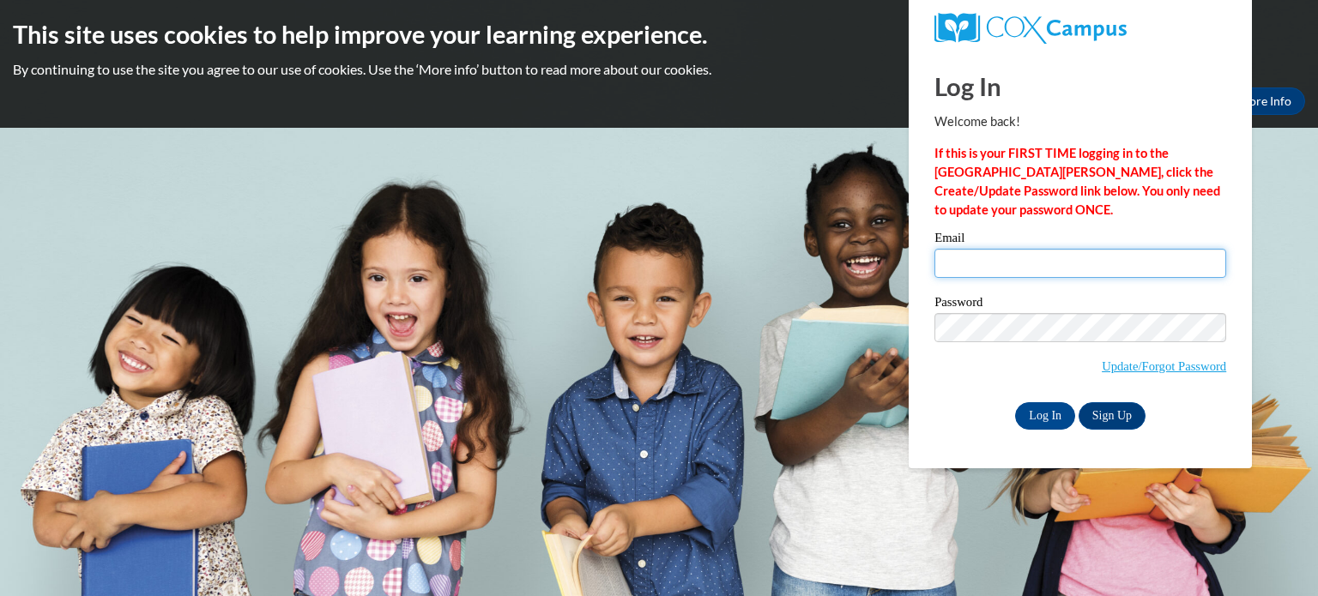 This screenshot has height=596, width=1318. Describe the element at coordinates (1045, 416) in the screenshot. I see `input: Log In` at that location.